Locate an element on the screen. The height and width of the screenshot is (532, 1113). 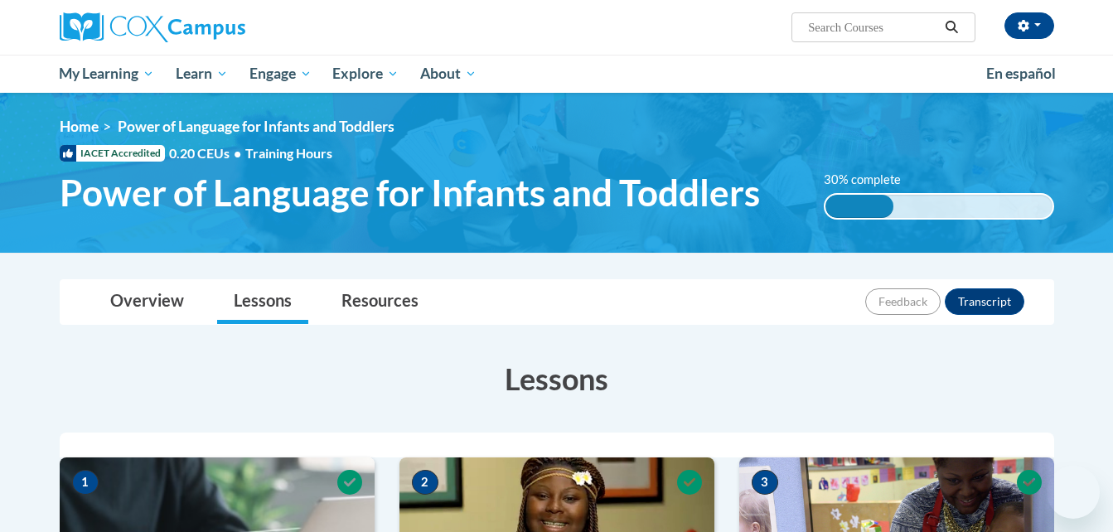
span: IACET Accredited is located at coordinates (112, 153).